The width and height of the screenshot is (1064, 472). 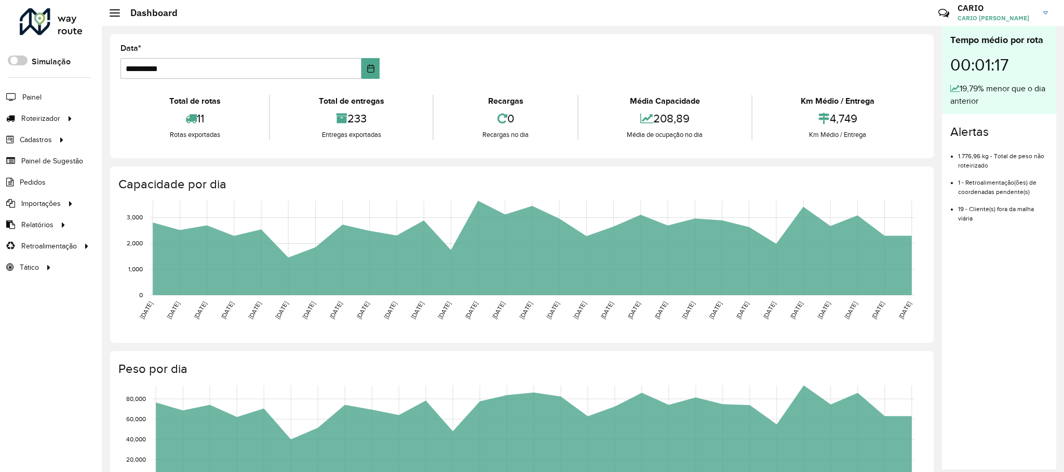 I want to click on text: 0, so click(x=141, y=295).